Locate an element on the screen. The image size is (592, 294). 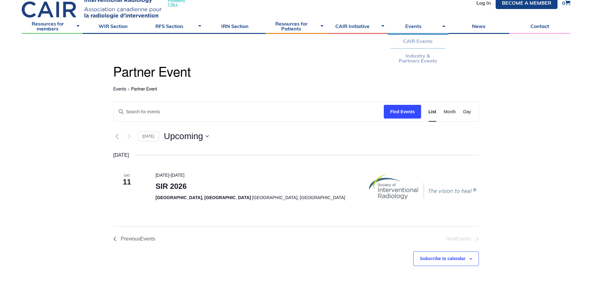
a: News is located at coordinates (479, 26).